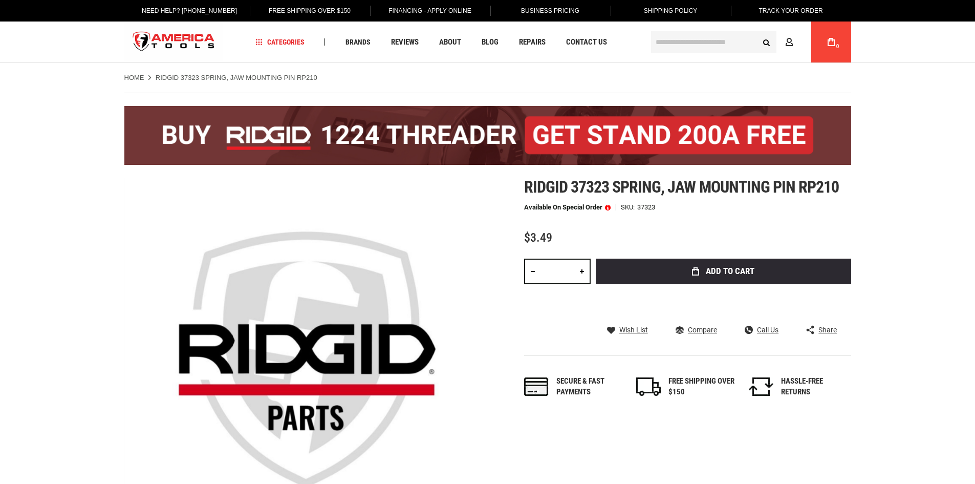 The width and height of the screenshot is (975, 484). I want to click on span: Ridgid 37323 spring, jaw mounting pin rp210, so click(682, 187).